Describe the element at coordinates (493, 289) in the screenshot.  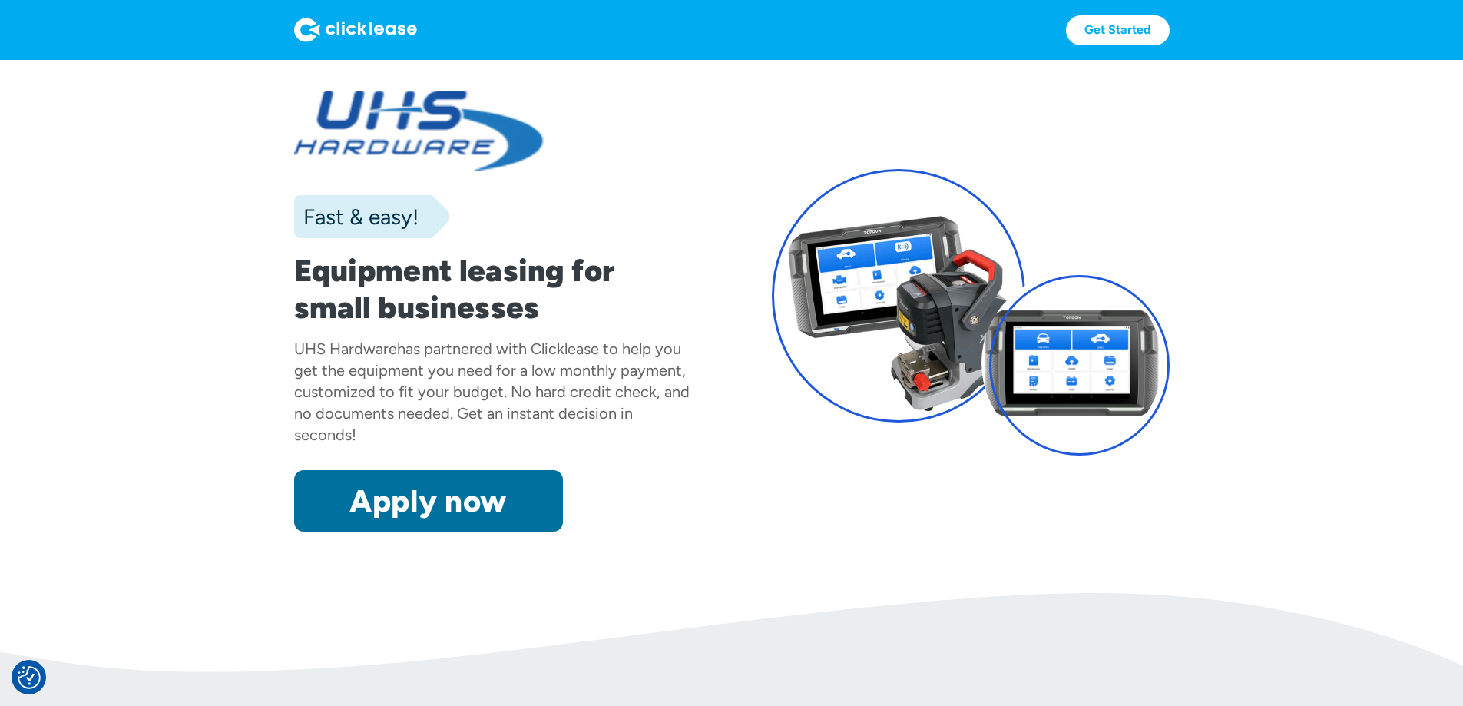
I see `h1: Equipment leasing for small businesses` at that location.